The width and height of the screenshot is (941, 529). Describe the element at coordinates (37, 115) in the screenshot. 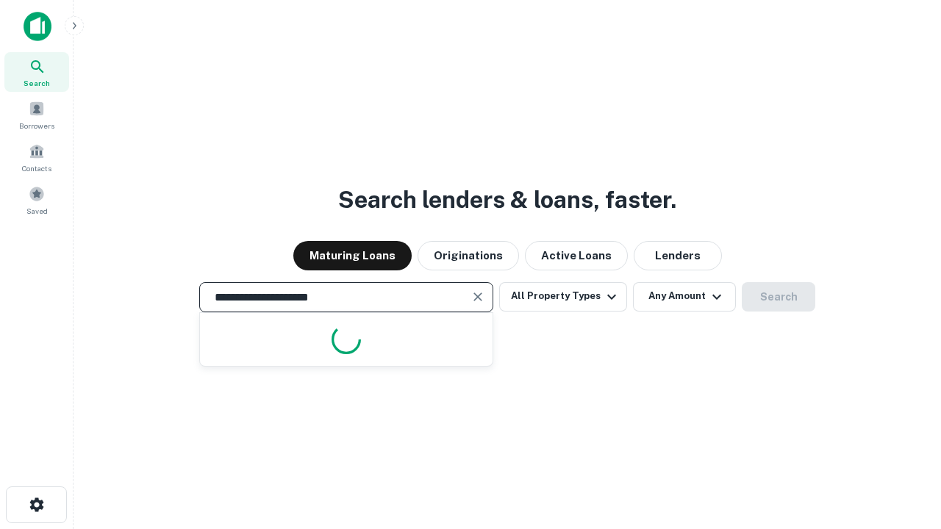

I see `div: Borrowers` at that location.